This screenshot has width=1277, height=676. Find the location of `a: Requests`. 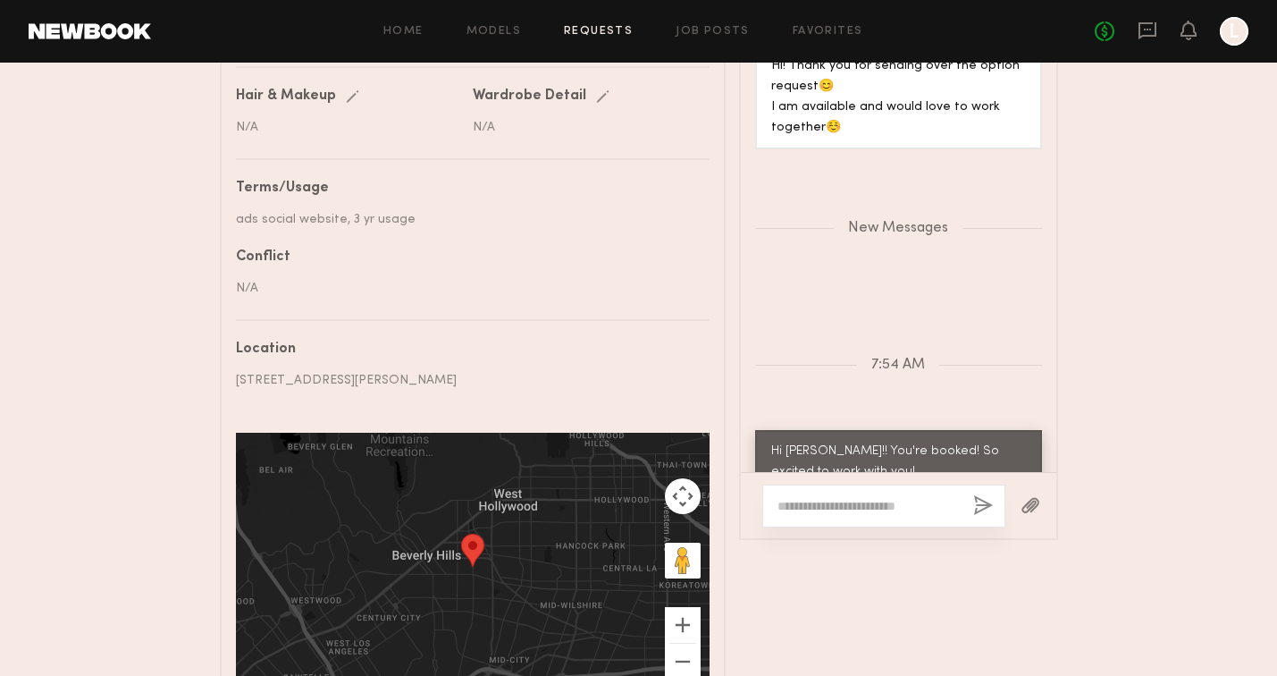

a: Requests is located at coordinates (598, 31).